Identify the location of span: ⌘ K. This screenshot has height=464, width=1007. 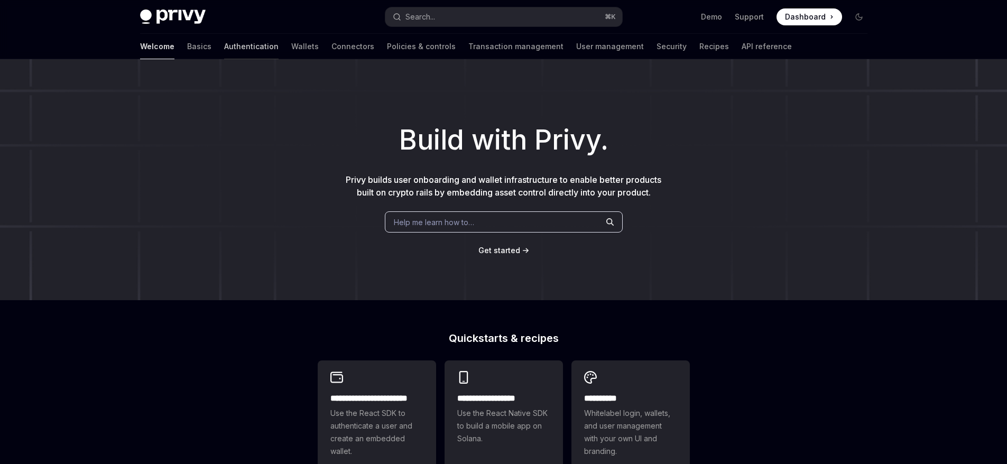
(610, 17).